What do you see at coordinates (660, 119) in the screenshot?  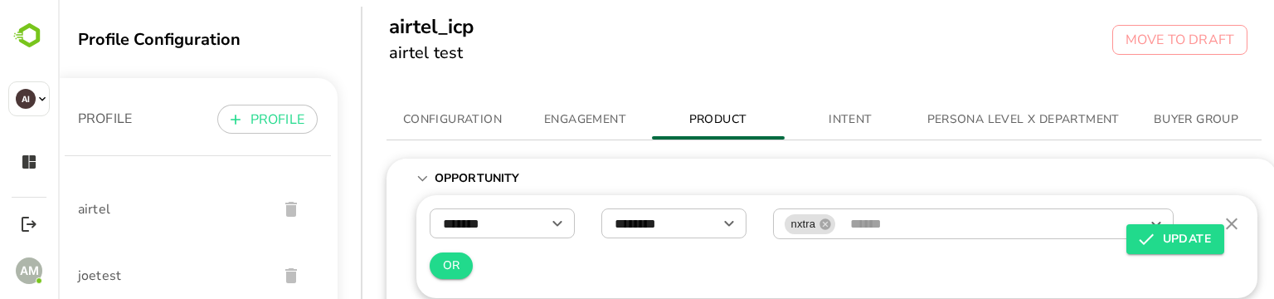 I see `span: PRODUCT` at bounding box center [660, 119].